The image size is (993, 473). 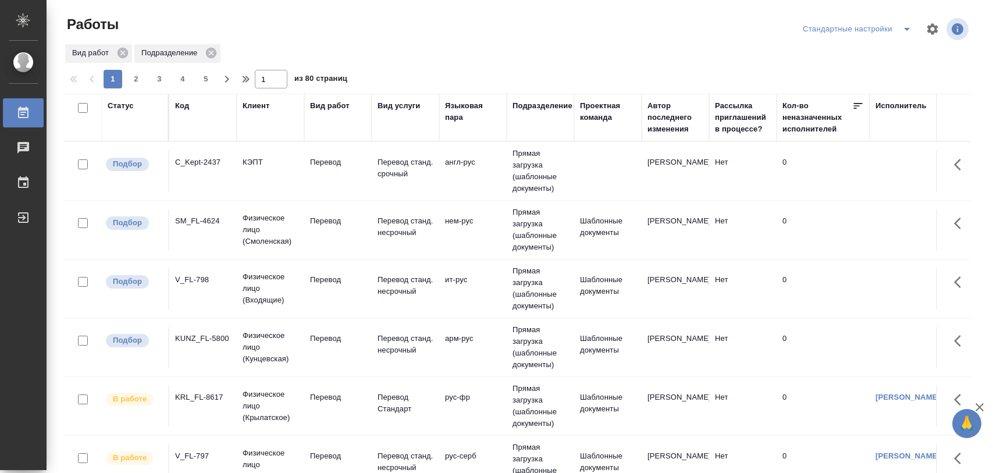 What do you see at coordinates (743, 118) in the screenshot?
I see `div: Рассылка приглашений в процессе?` at bounding box center [743, 118].